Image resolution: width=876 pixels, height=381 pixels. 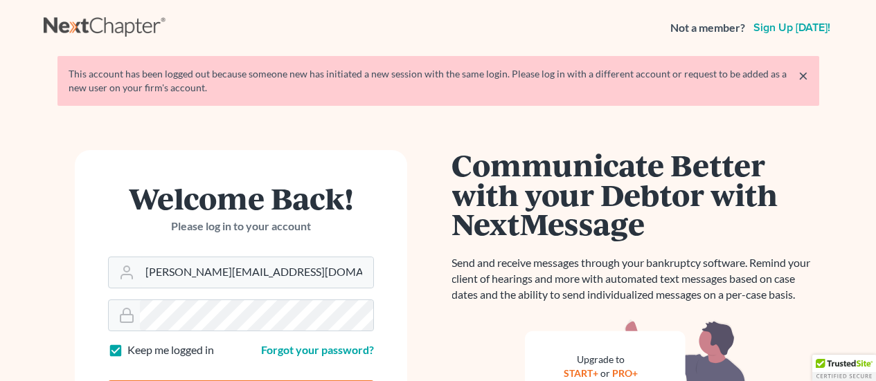 What do you see at coordinates (636, 195) in the screenshot?
I see `h1: Communicate Better with your Debtor with NextMessage` at bounding box center [636, 195].